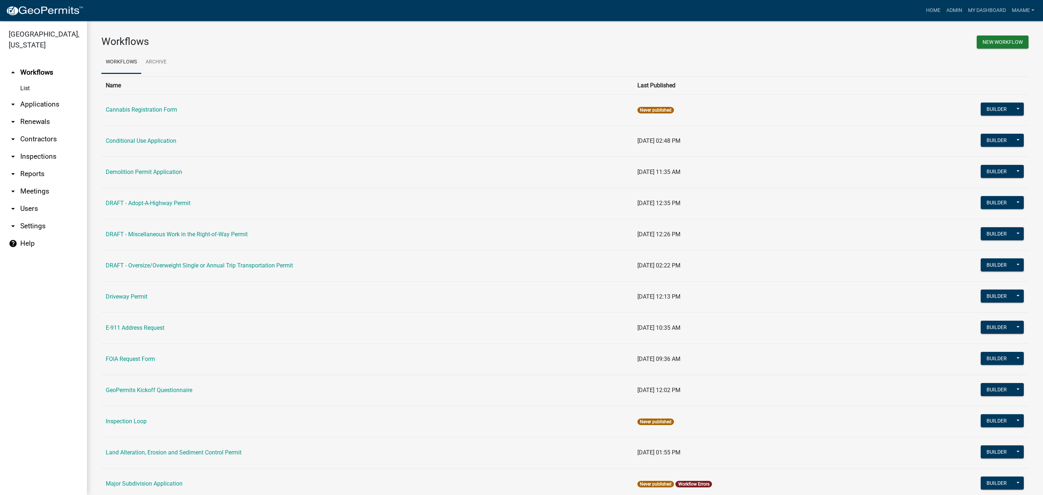 The width and height of the screenshot is (1043, 495). Describe the element at coordinates (121, 62) in the screenshot. I see `a: Workflows` at that location.